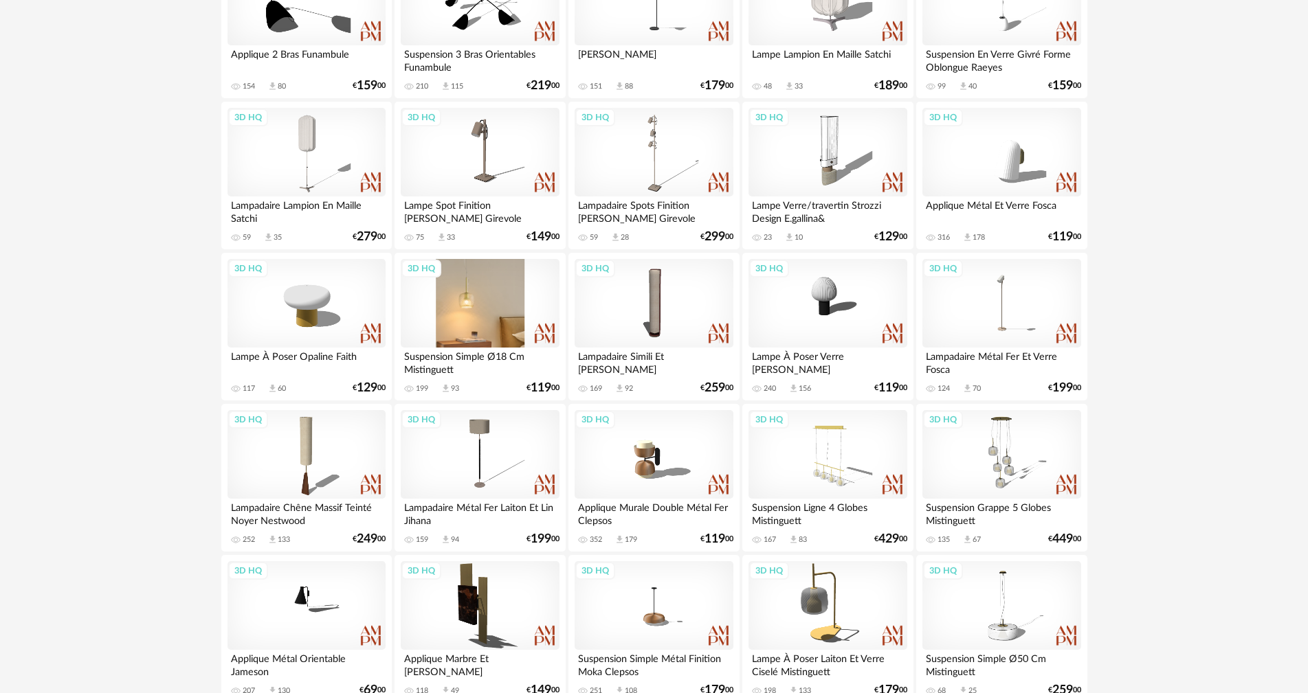  What do you see at coordinates (596, 389) in the screenshot?
I see `div: 169` at bounding box center [596, 389].